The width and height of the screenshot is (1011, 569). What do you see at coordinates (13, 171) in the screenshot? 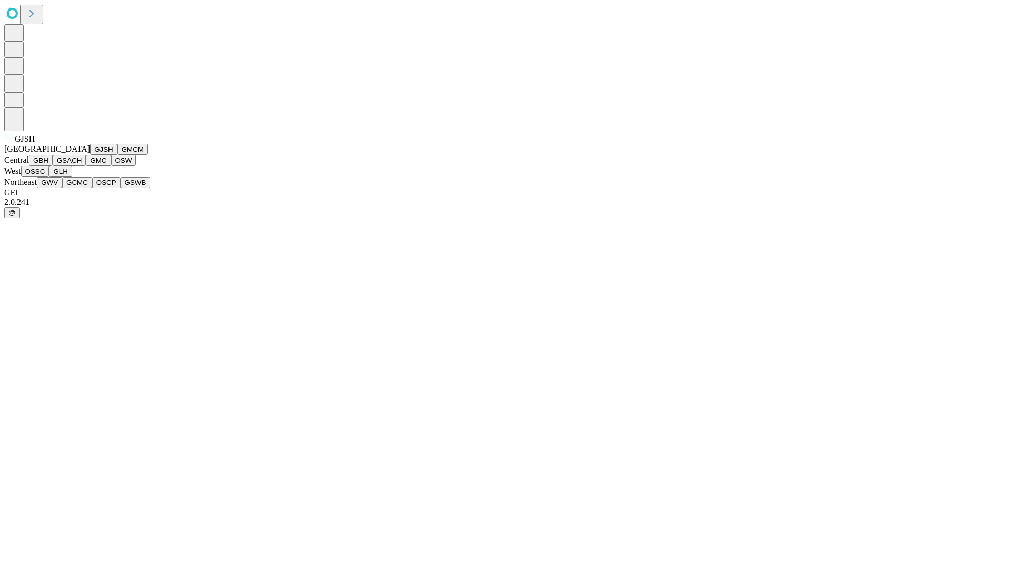
I see `span: West` at bounding box center [13, 171].